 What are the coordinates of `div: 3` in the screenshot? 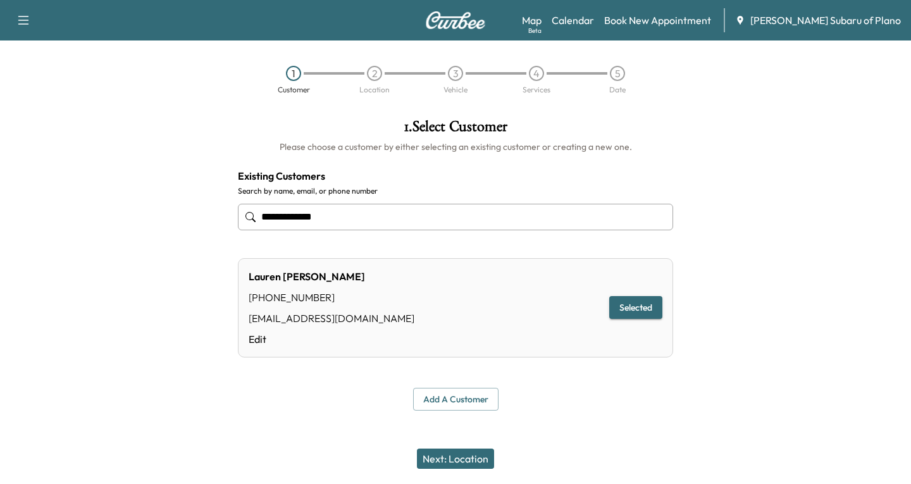 It's located at (455, 73).